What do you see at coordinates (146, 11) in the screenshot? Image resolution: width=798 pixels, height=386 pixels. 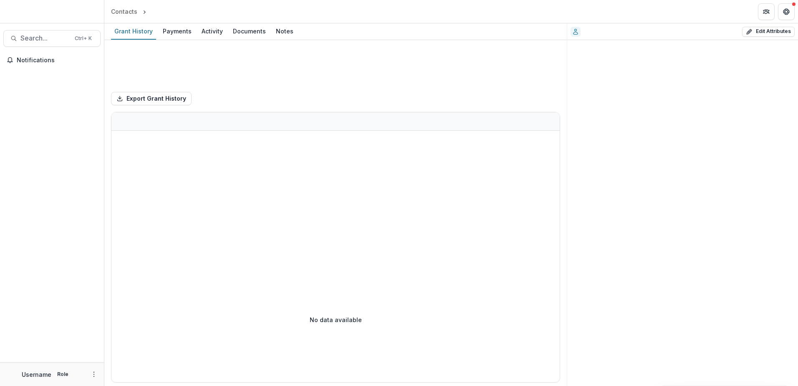 I see `nav: breadcrumb` at bounding box center [146, 11].